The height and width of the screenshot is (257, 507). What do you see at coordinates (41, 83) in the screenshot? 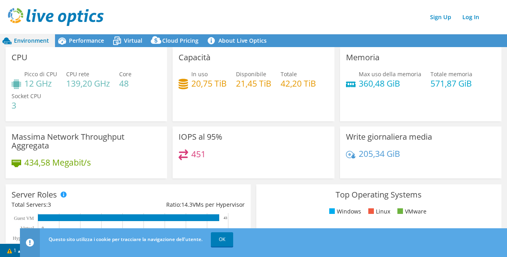
I see `h4: 12 GHz` at bounding box center [41, 83].